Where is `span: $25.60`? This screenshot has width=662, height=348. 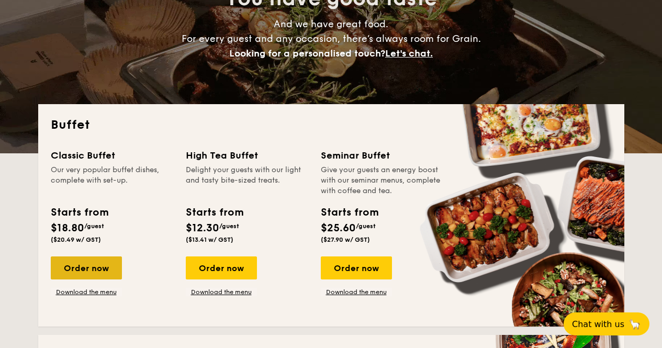 span: $25.60 is located at coordinates (338, 228).